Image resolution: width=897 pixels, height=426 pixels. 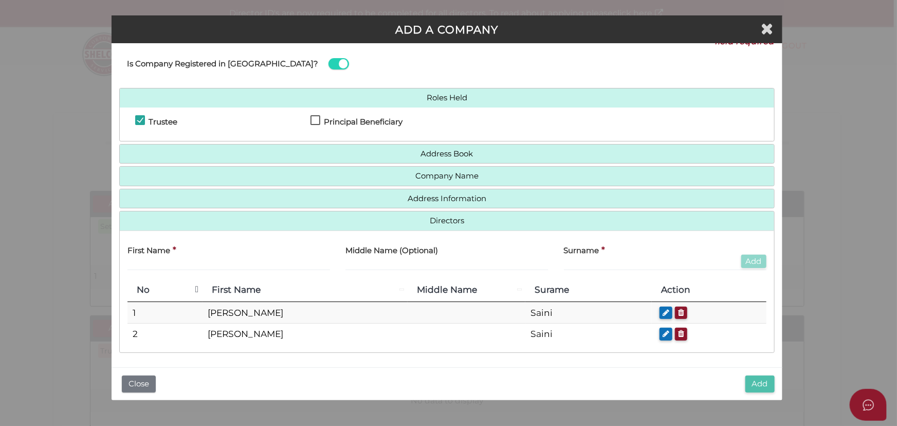 I want to click on a: Directors, so click(x=447, y=221).